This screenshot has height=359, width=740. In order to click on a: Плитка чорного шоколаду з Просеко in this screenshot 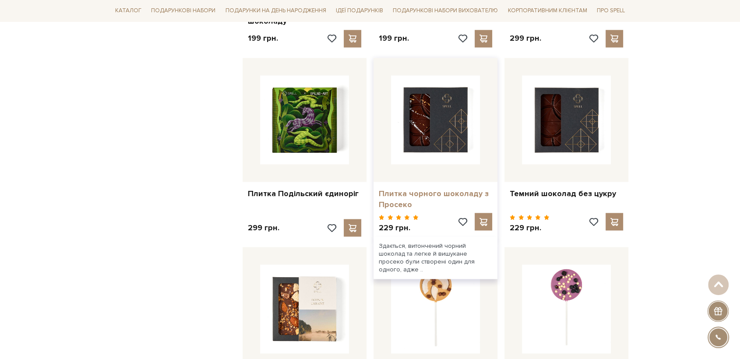, I will do `click(435, 199)`.